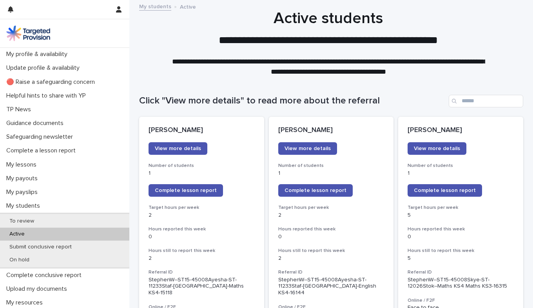 This screenshot has height=308, width=533. Describe the element at coordinates (292, 101) in the screenshot. I see `h1: Click "View more details" to read more about the referral` at that location.